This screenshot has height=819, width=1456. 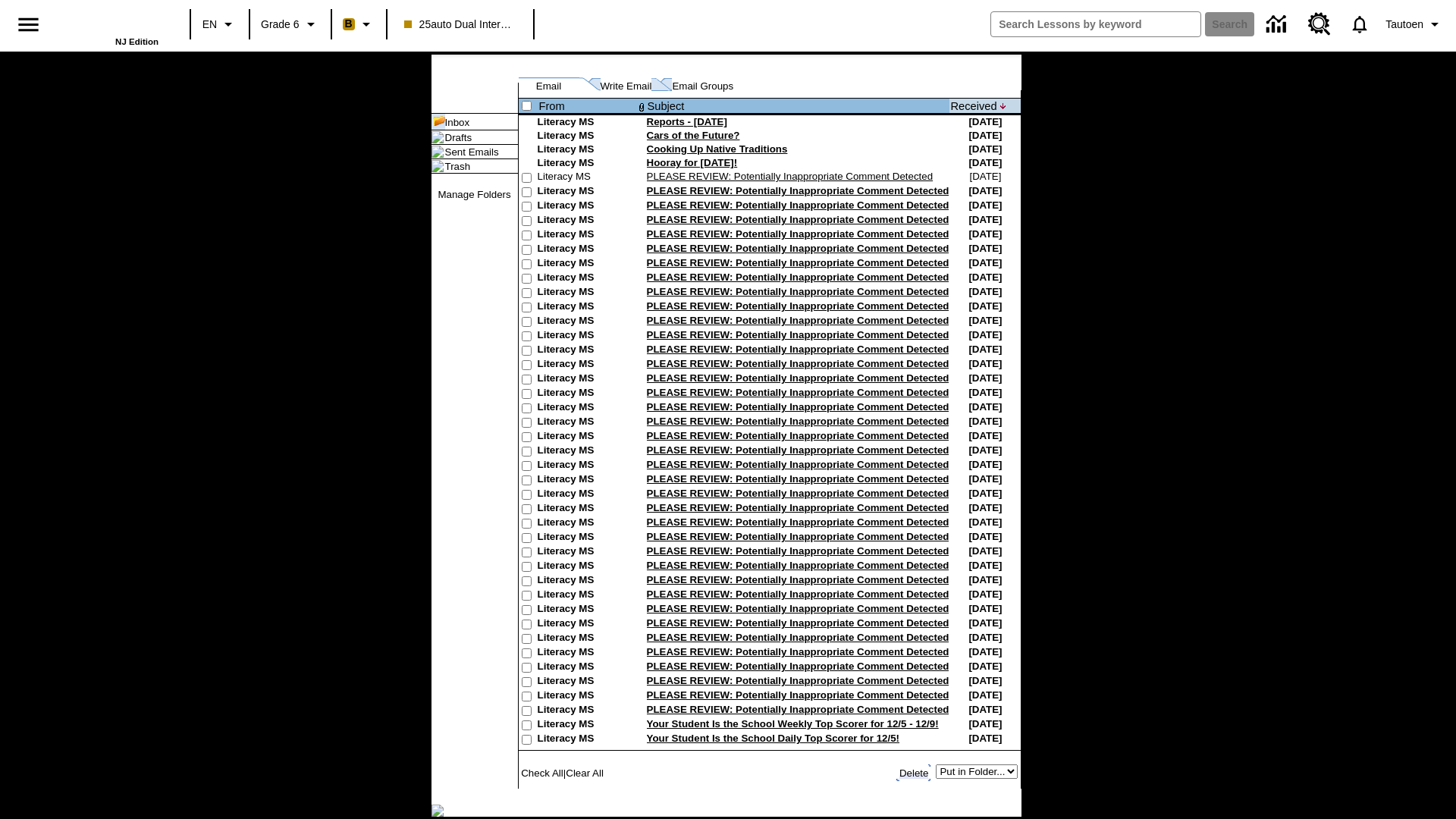 I want to click on img: attach file, so click(x=642, y=106).